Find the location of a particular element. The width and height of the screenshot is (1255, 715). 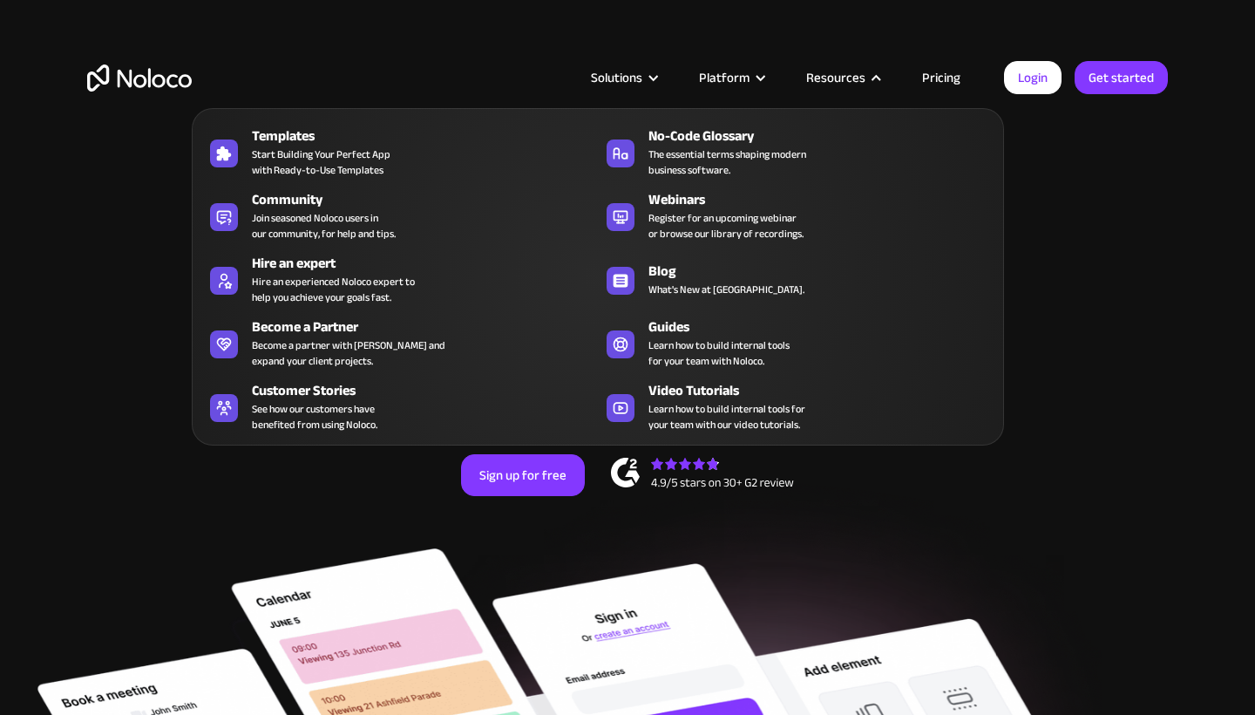

div: Templates is located at coordinates (429, 136).